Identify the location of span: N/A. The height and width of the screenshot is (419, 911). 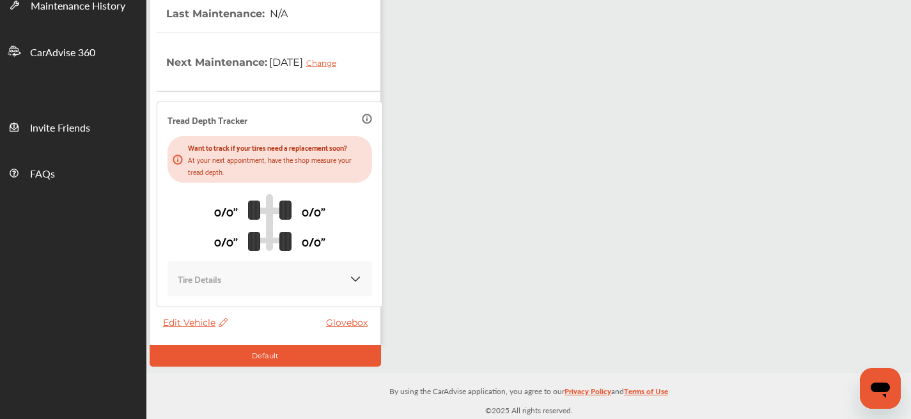
(277, 13).